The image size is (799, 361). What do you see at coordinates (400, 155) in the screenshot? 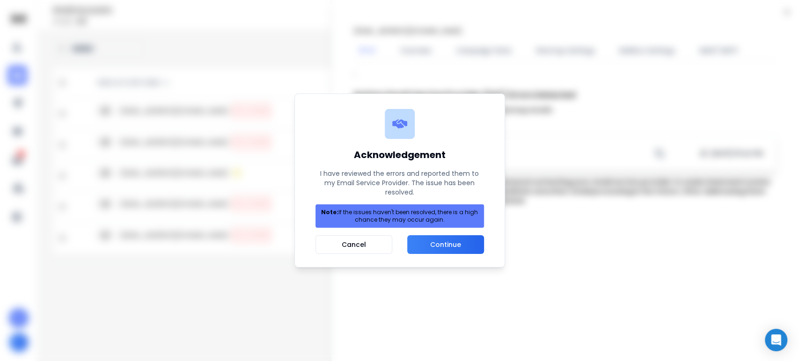
I see `h1: Acknowledgement` at bounding box center [400, 155].